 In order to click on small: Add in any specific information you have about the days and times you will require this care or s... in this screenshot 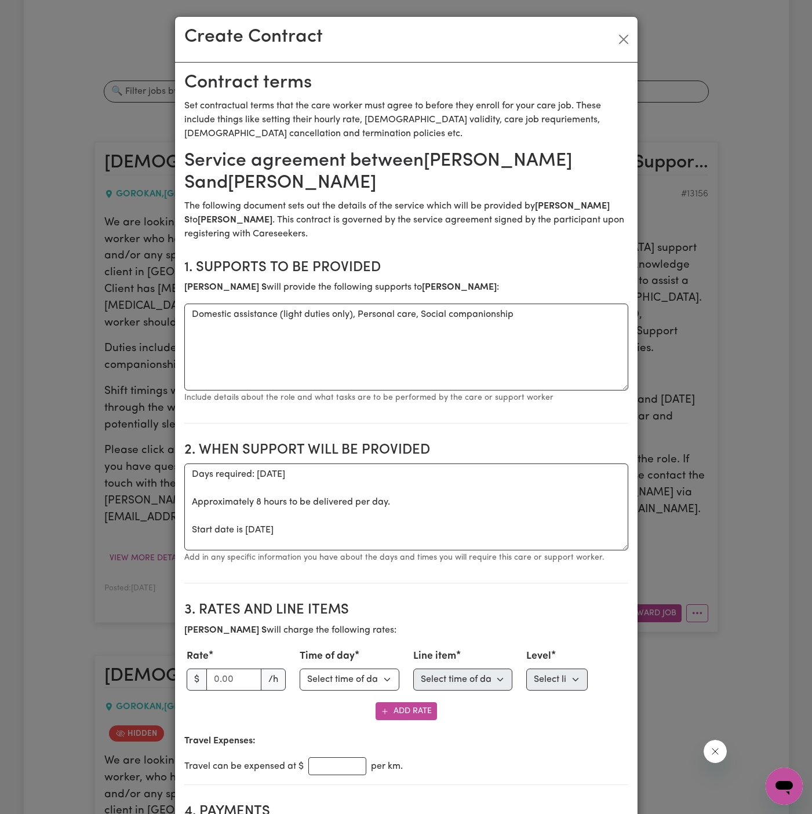, I will do `click(394, 558)`.